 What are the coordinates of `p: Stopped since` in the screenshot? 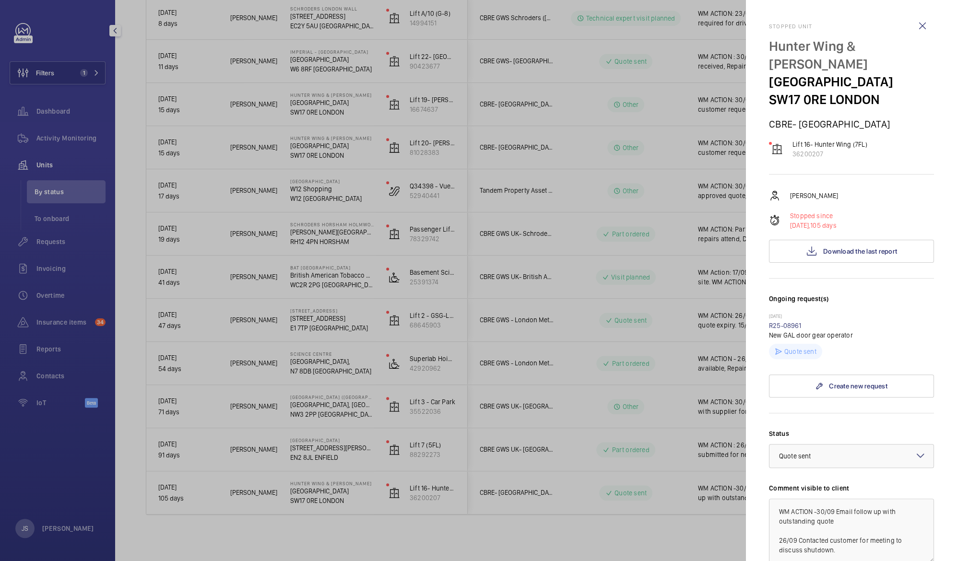 It's located at (813, 216).